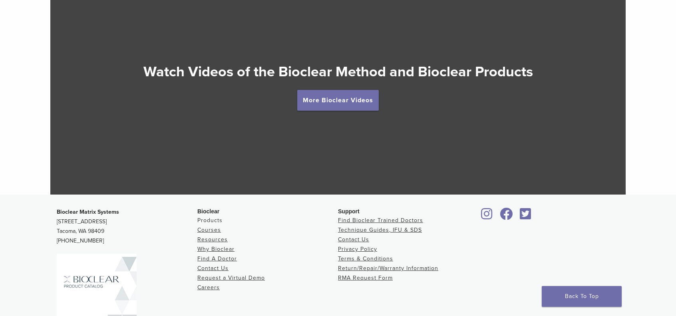 The image size is (676, 316). Describe the element at coordinates (217, 258) in the screenshot. I see `a: Find A Doctor` at that location.